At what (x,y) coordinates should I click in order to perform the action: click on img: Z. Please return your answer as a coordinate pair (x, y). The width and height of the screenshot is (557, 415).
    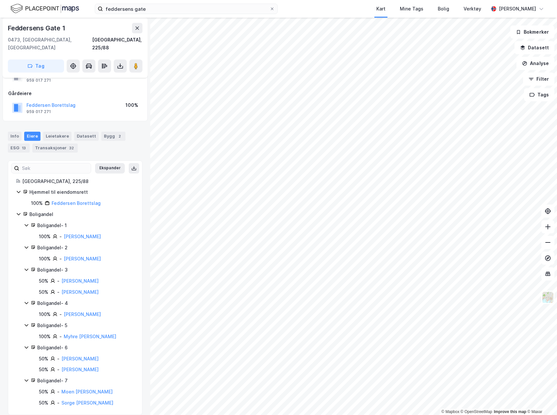
    Looking at the image, I should click on (548, 297).